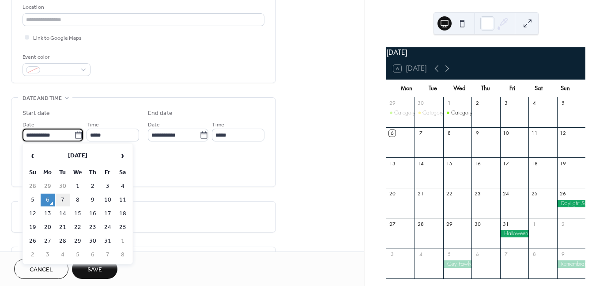 This screenshot has width=607, height=286. I want to click on div: 8, so click(534, 253).